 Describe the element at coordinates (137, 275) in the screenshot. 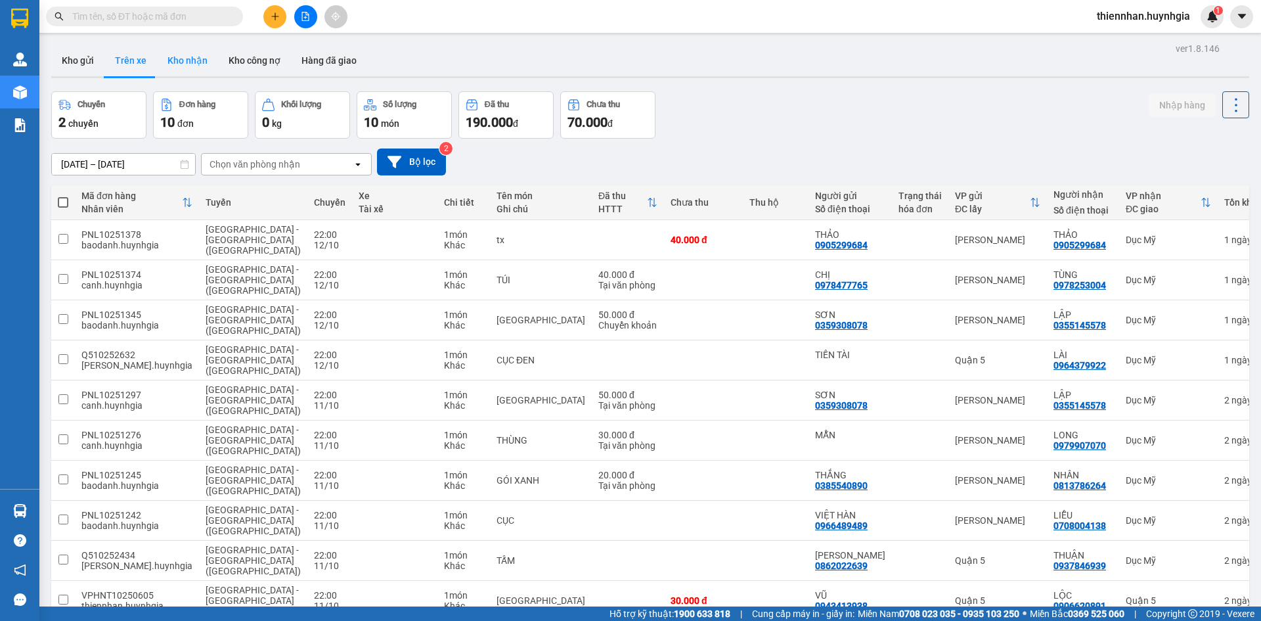

I see `div: PNL10251374` at that location.